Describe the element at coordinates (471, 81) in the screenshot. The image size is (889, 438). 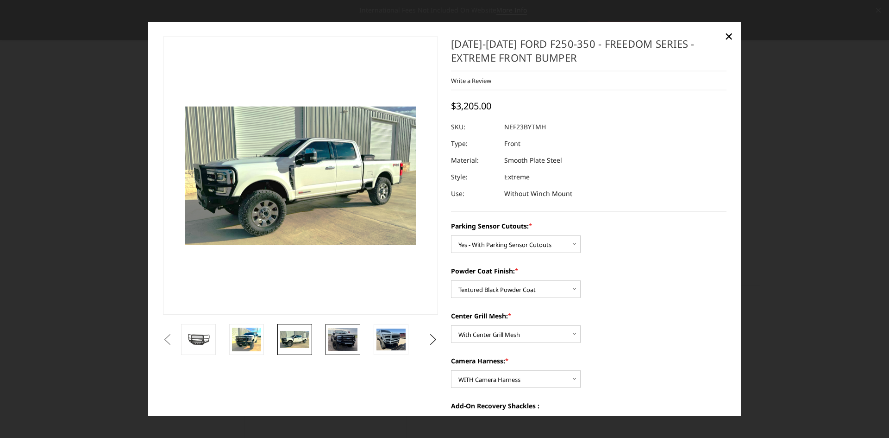
I see `a: Write a Review` at that location.